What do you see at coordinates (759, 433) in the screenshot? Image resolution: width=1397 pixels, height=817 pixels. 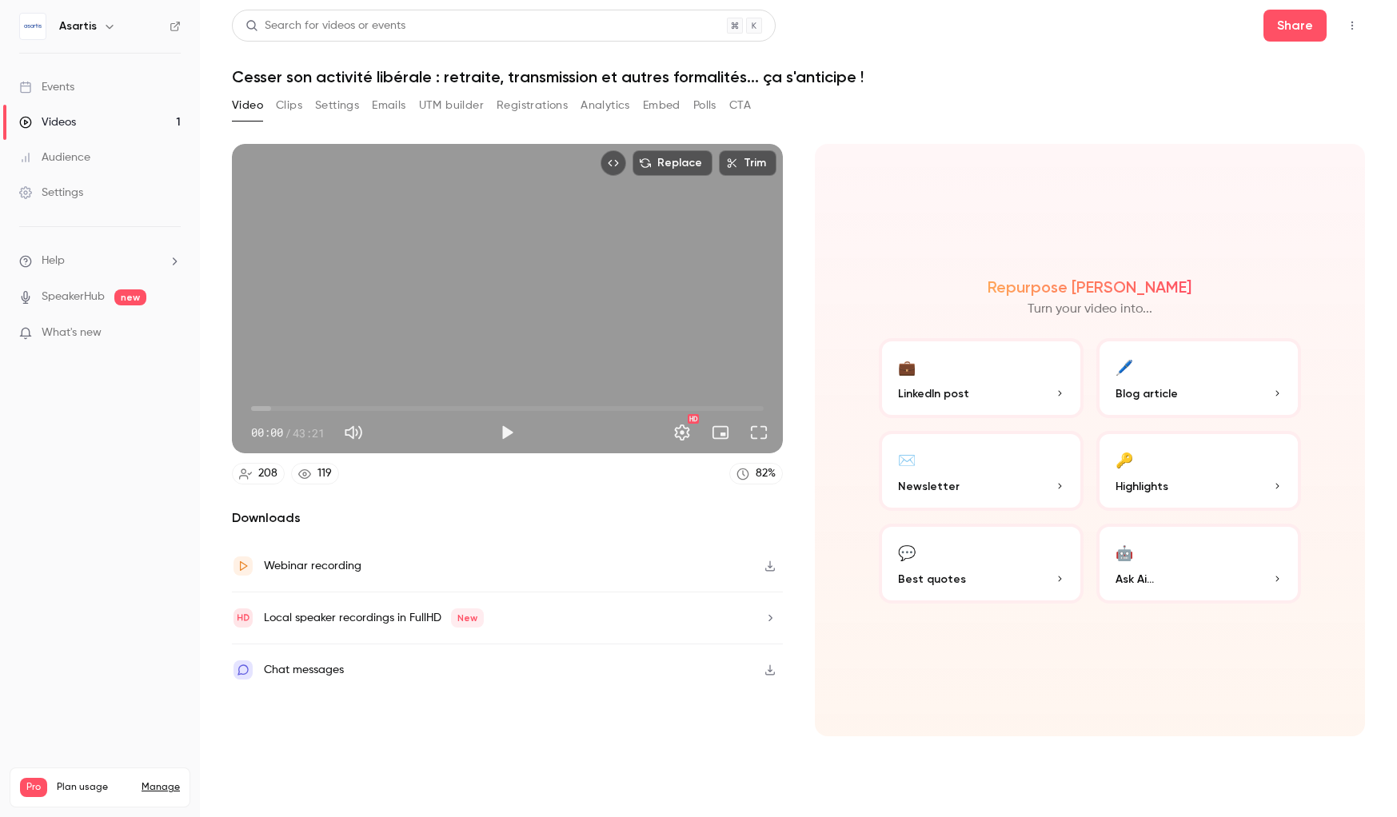 I see `button: Full screen` at bounding box center [759, 433].